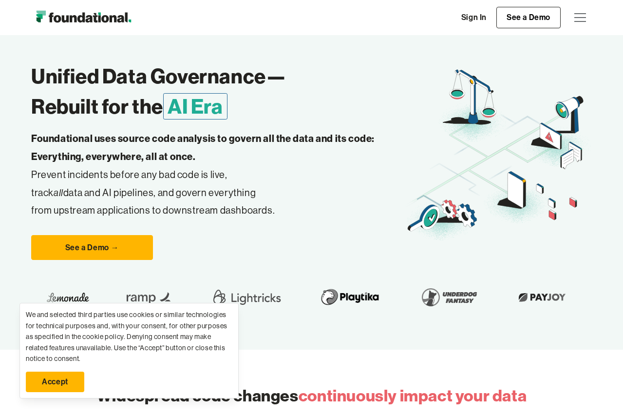 The image size is (623, 418). Describe the element at coordinates (311, 395) in the screenshot. I see `h2: Widespread code changes` at that location.